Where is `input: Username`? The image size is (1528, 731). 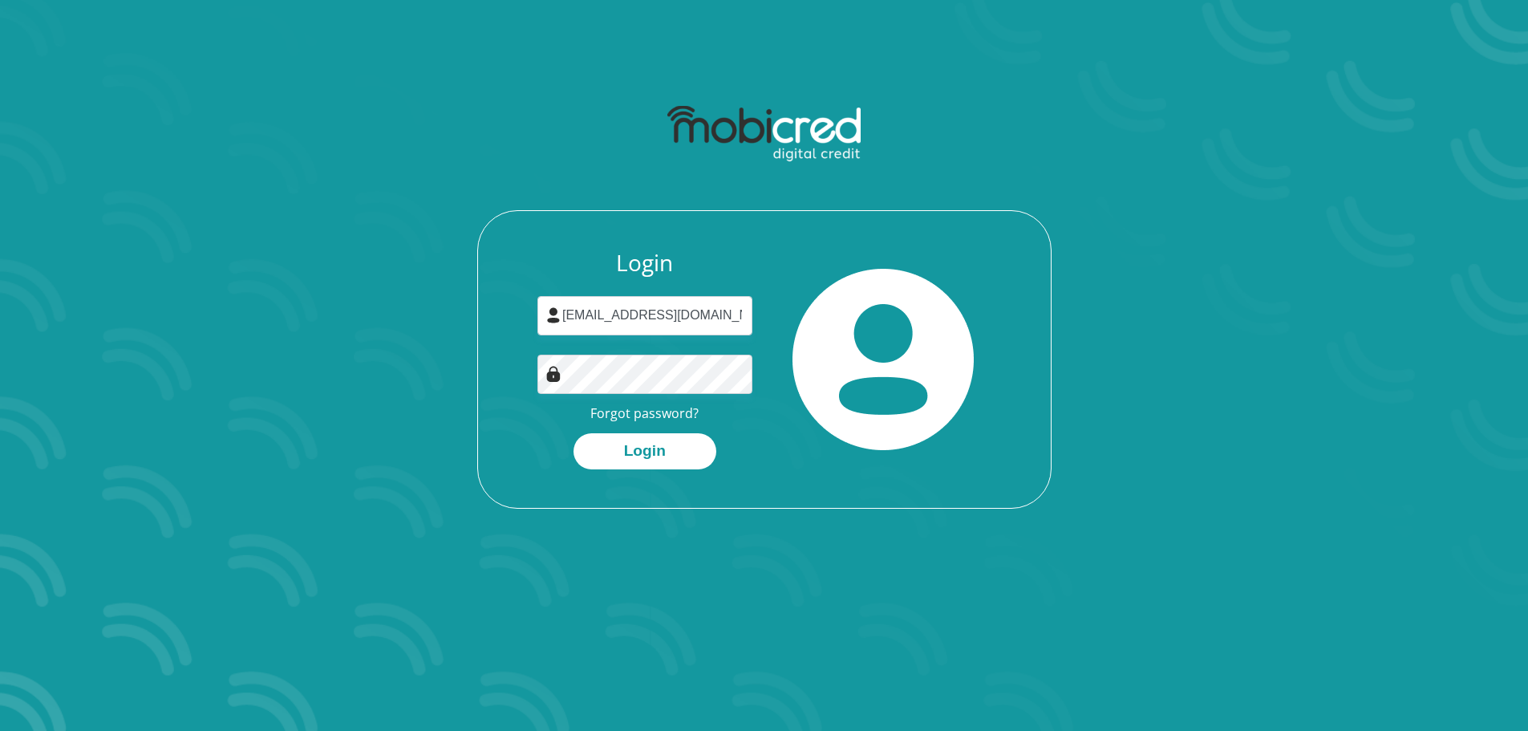 input: Username is located at coordinates (645, 315).